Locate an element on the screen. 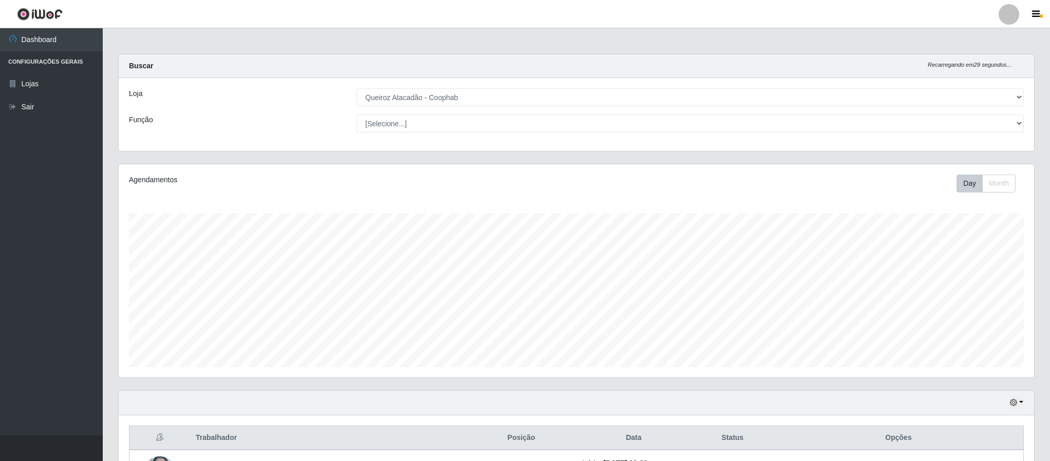  th: Status is located at coordinates (732, 438).